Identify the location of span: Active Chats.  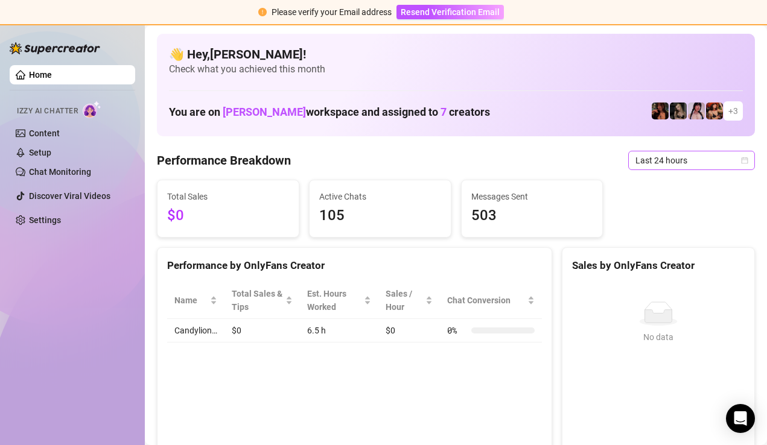
(380, 197).